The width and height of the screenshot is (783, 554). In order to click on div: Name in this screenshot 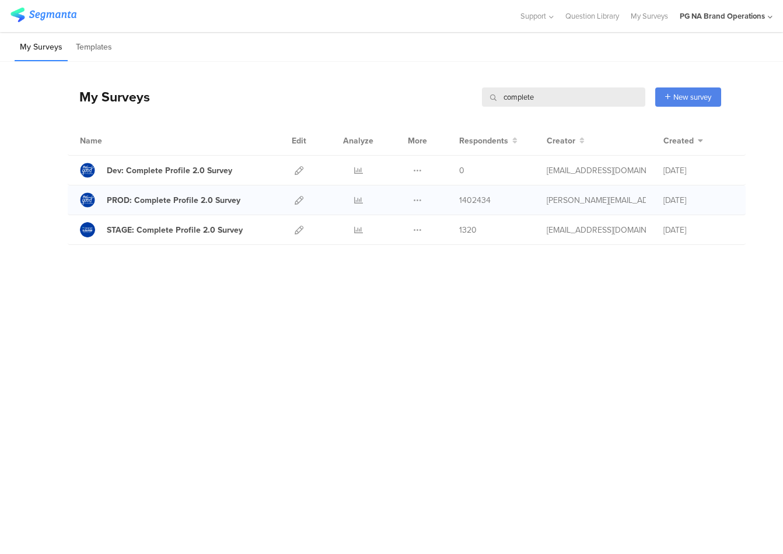, I will do `click(115, 141)`.